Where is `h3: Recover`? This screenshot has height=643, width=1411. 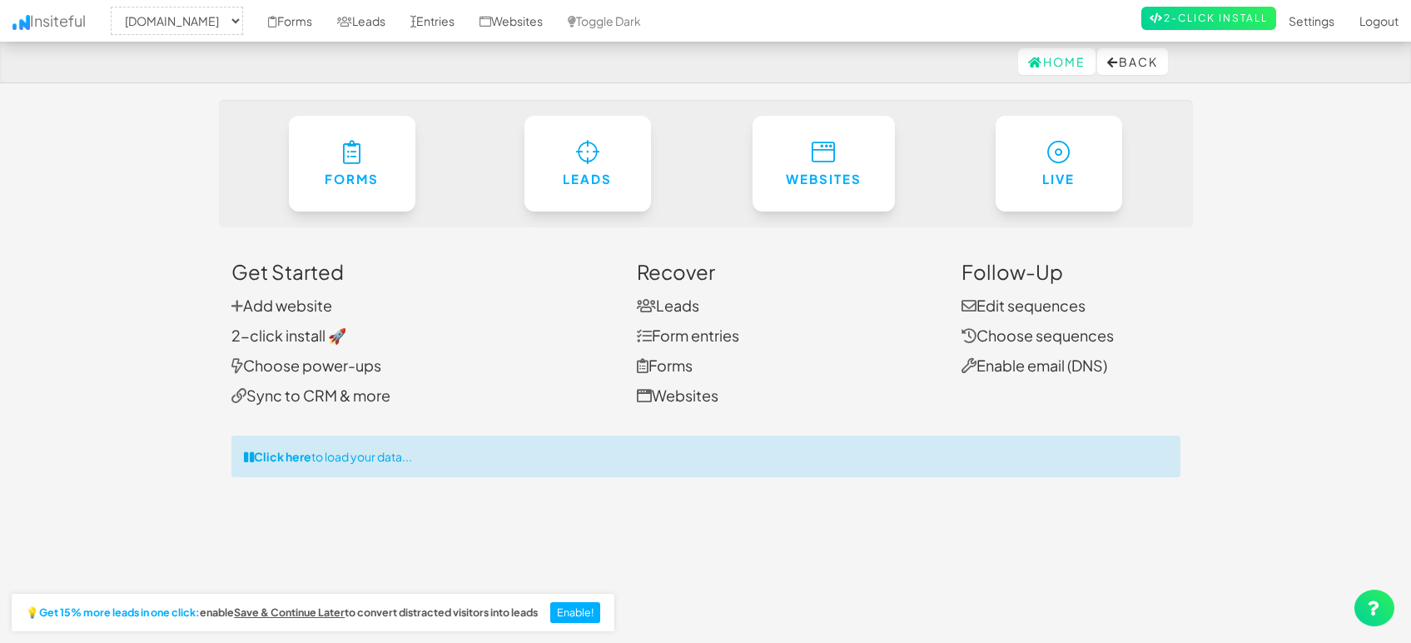
h3: Recover is located at coordinates (787, 271).